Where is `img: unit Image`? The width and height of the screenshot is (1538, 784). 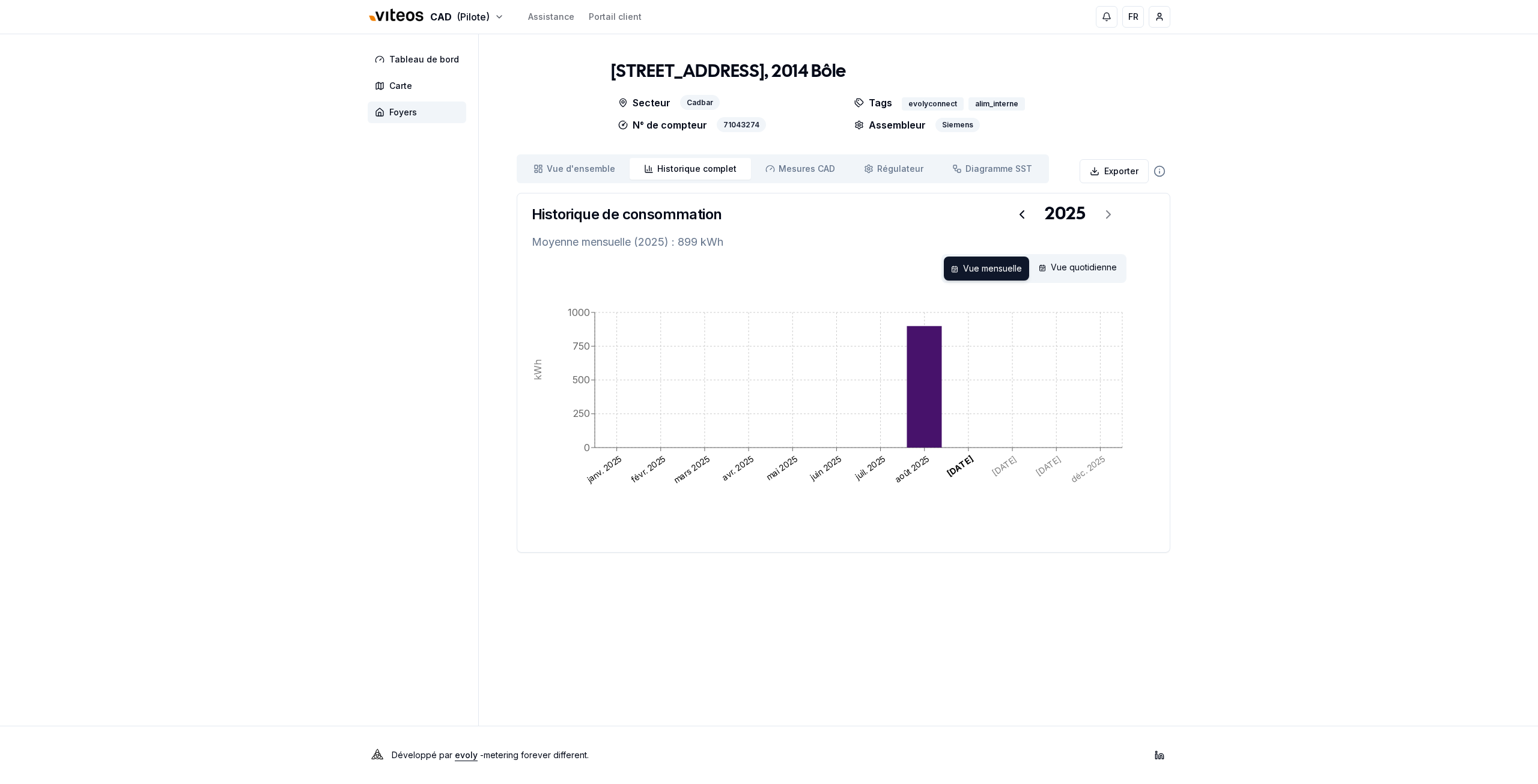 img: unit Image is located at coordinates (552, 97).